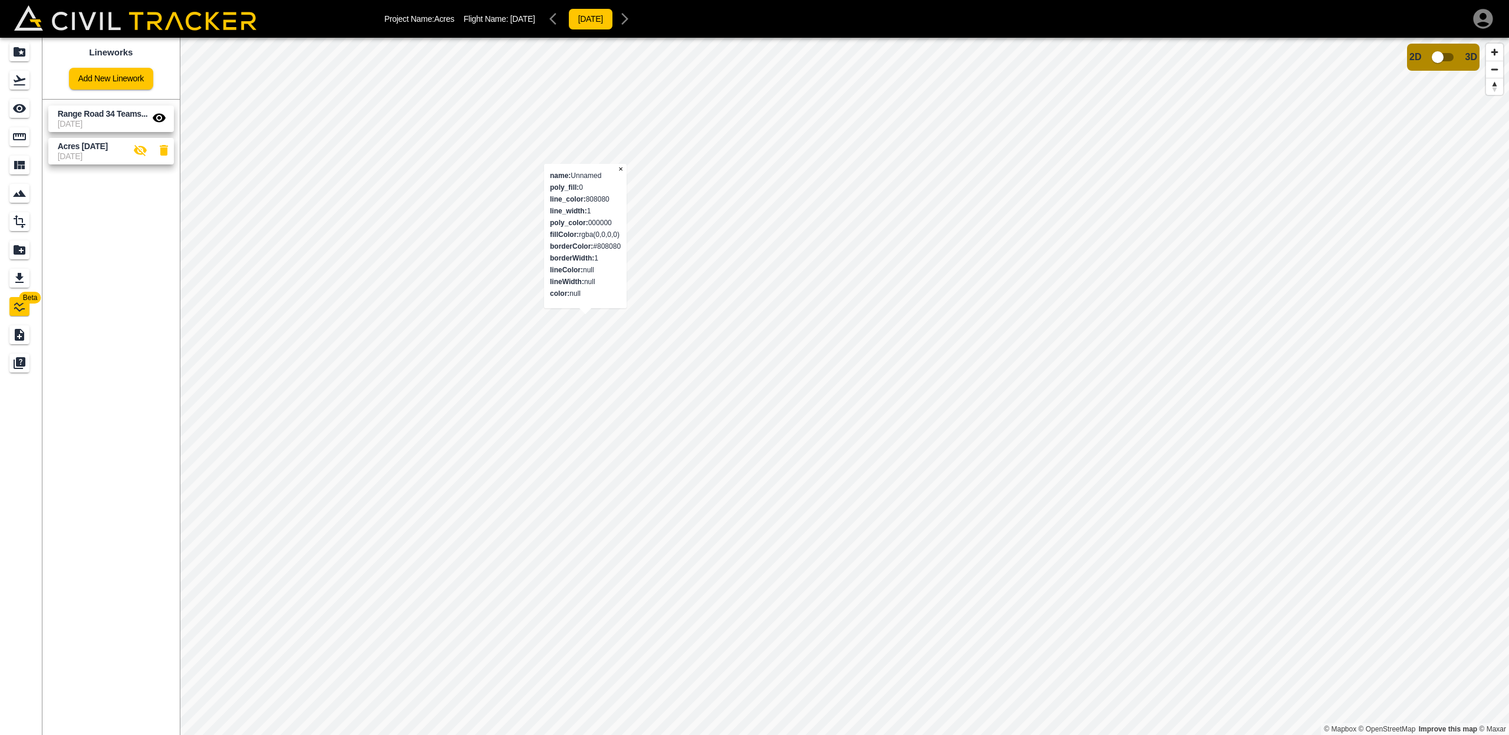 This screenshot has width=1509, height=735. I want to click on div: Unnamed 0 808080 1 000000 rgba(0,0,0,0) #808080 1 null null null, so click(585, 236).